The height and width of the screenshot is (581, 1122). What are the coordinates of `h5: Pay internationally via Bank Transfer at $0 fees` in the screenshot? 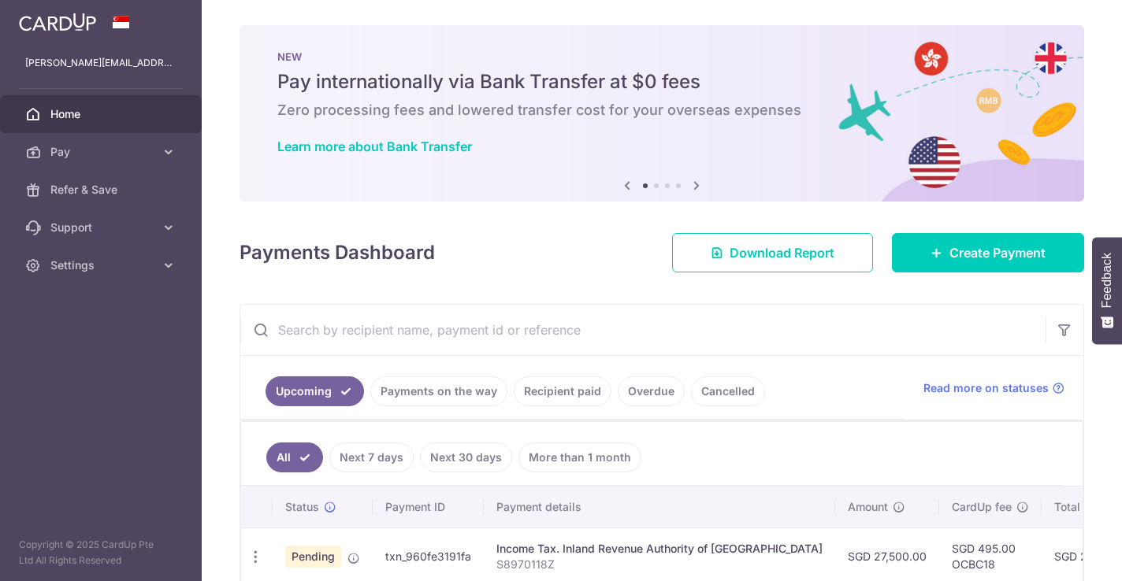 It's located at (662, 82).